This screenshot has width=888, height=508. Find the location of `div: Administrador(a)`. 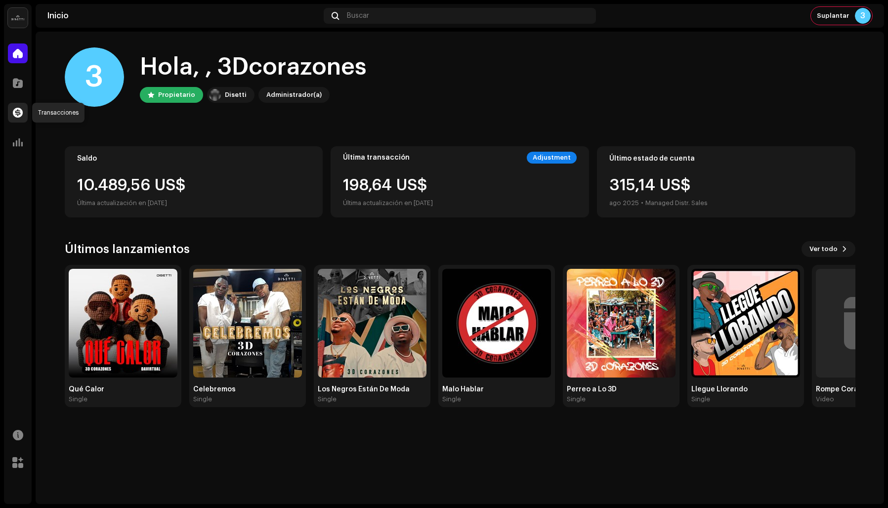

div: Administrador(a) is located at coordinates (294, 95).